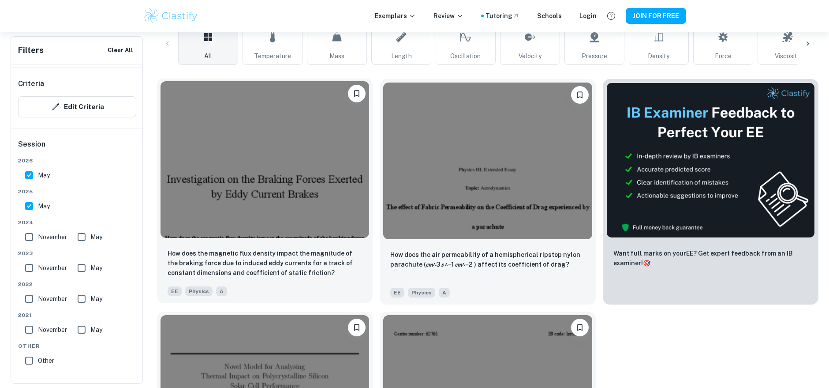 This screenshot has width=829, height=388. What do you see at coordinates (656, 16) in the screenshot?
I see `a: JOIN FOR FREE` at bounding box center [656, 16].